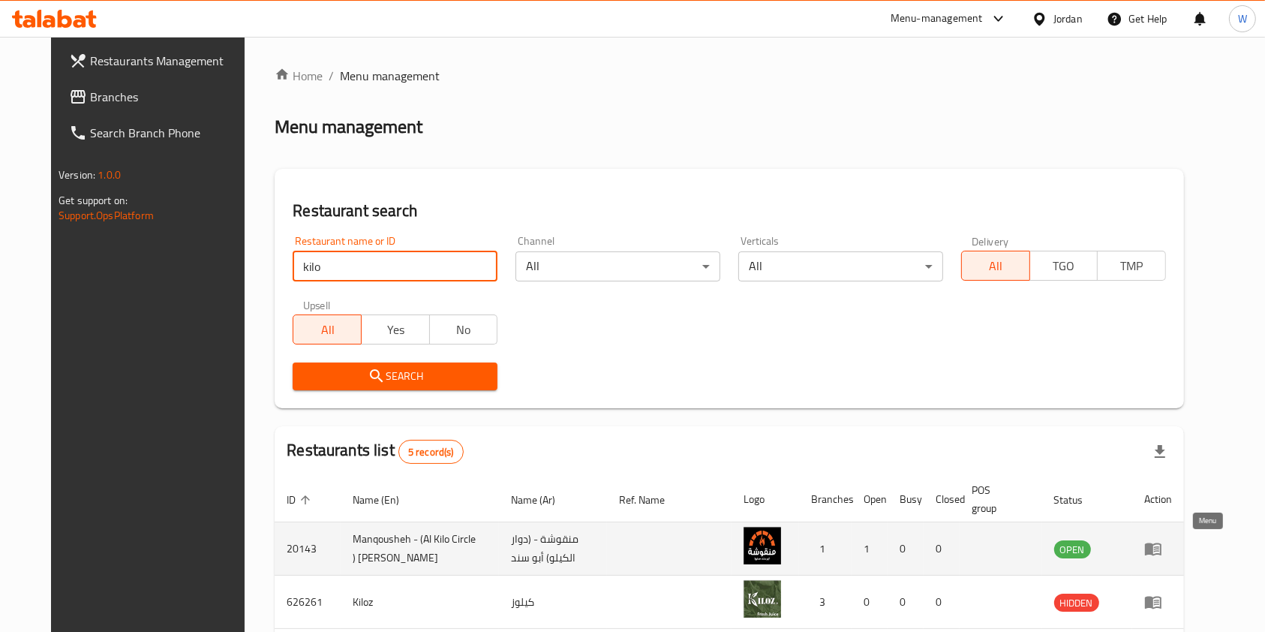 This screenshot has width=1265, height=632. What do you see at coordinates (160, 133) in the screenshot?
I see `a: Search Branch Phone` at bounding box center [160, 133].